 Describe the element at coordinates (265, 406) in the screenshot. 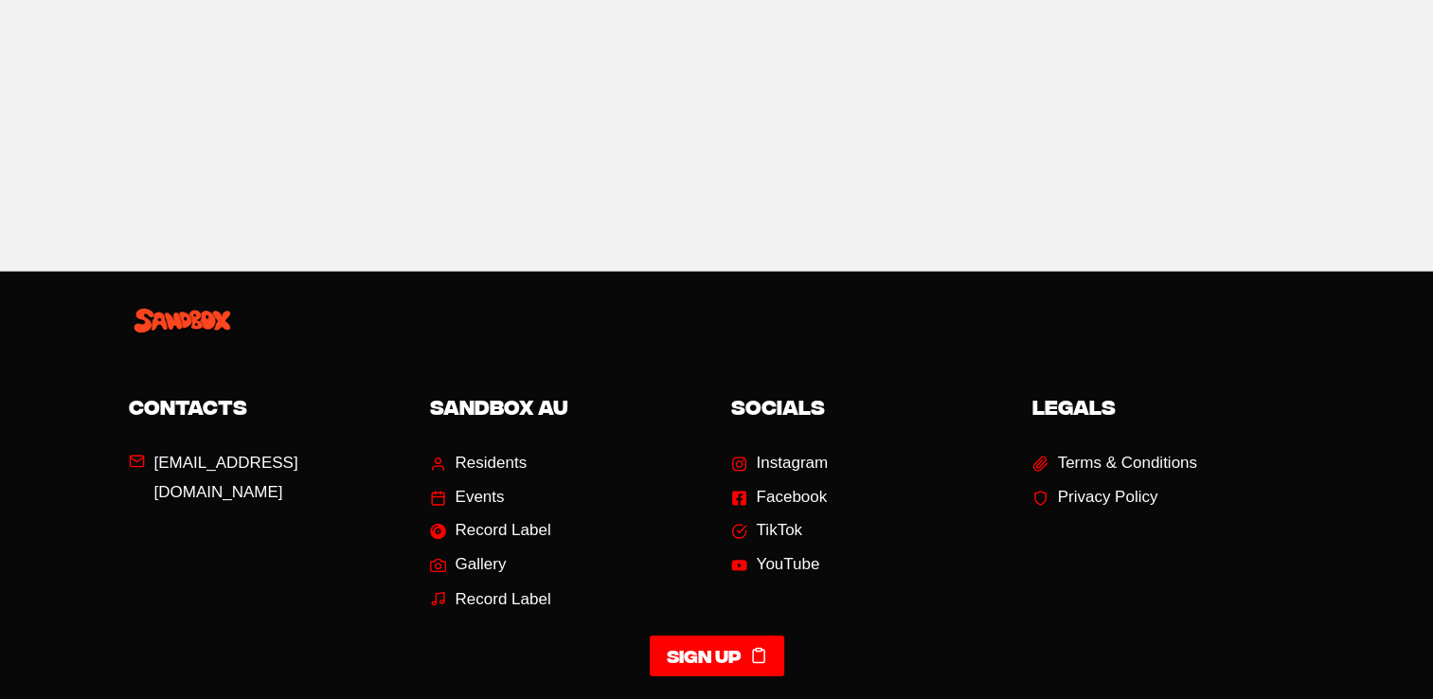

I see `h5: CONTACTS` at that location.